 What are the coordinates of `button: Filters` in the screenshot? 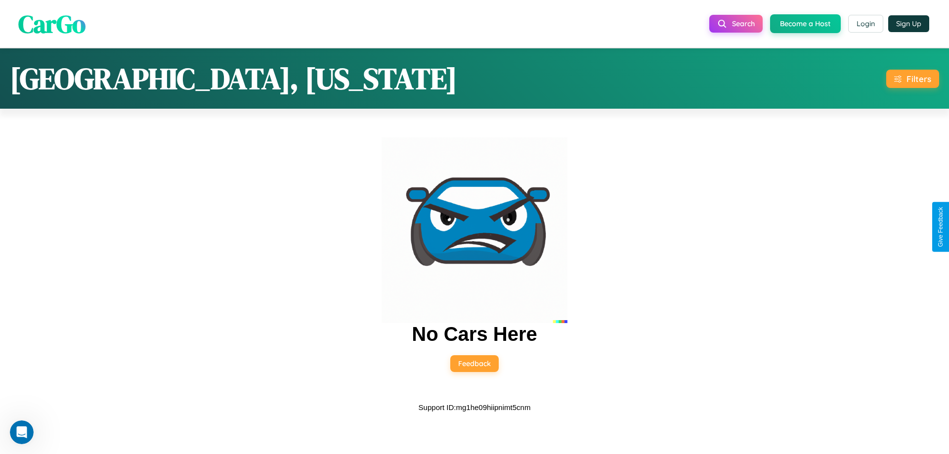 It's located at (913, 79).